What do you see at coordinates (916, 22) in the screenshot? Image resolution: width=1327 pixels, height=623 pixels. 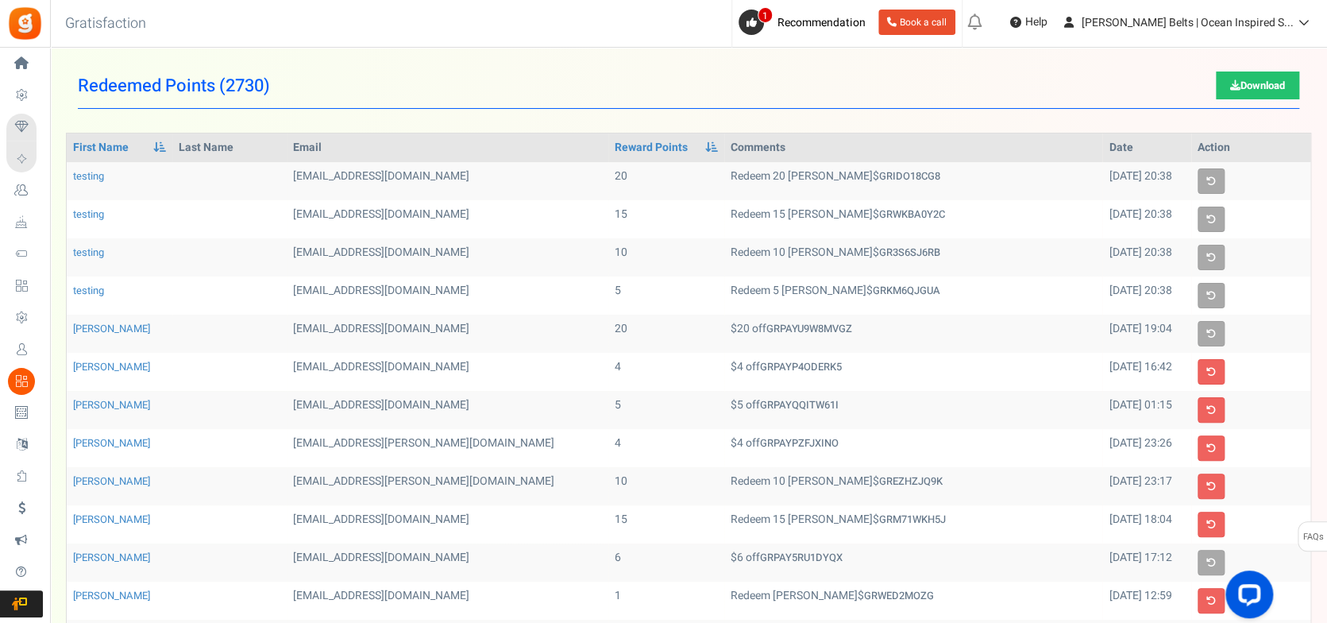 I see `a: Book a call` at bounding box center [916, 22].